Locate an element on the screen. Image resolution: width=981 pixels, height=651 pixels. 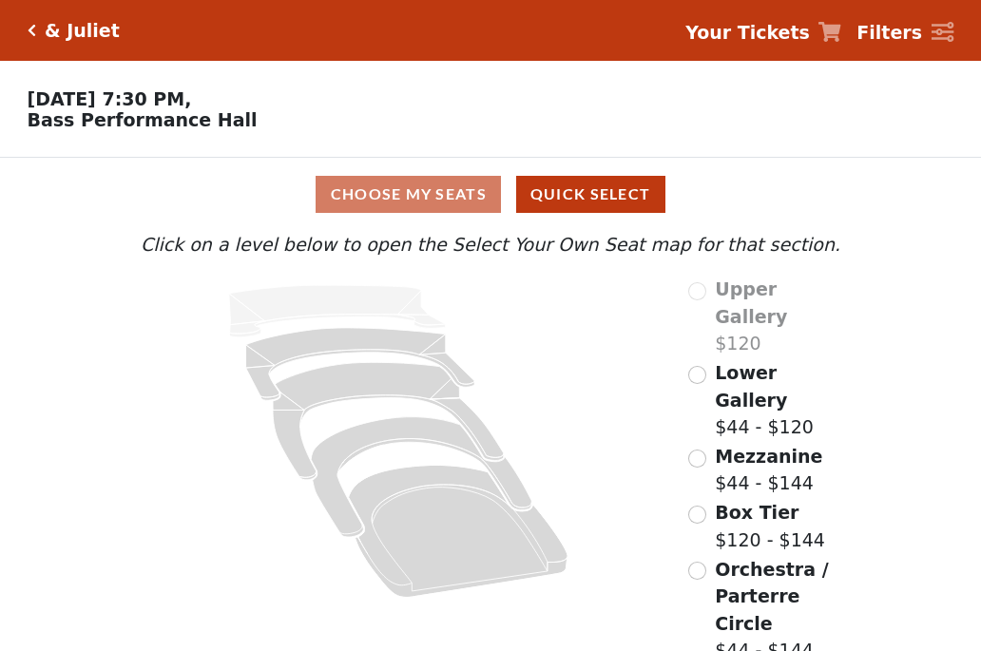
strong: Filters is located at coordinates (889, 32).